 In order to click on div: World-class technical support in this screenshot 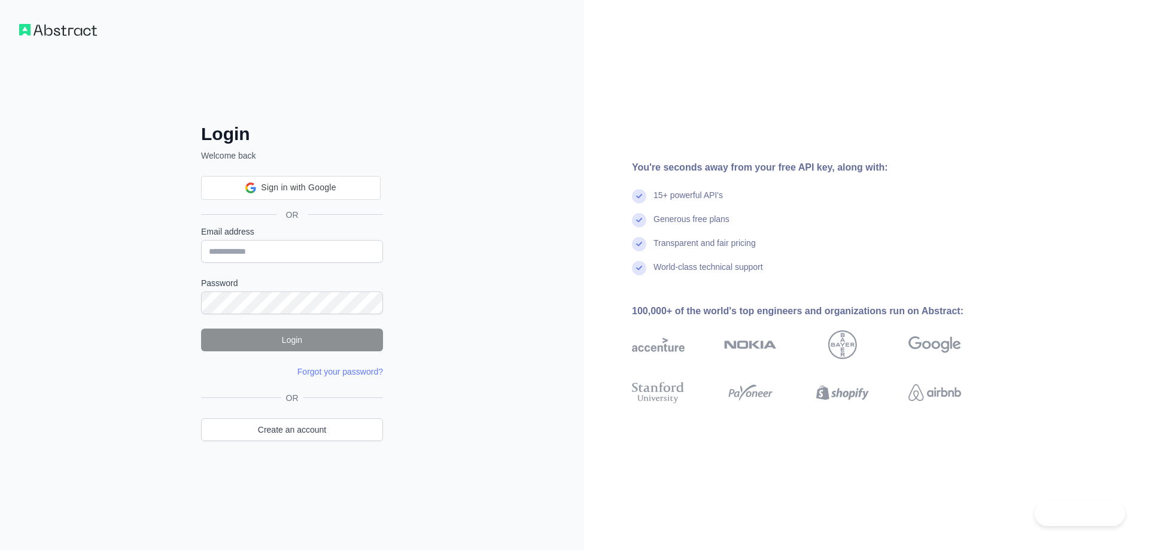, I will do `click(708, 273)`.